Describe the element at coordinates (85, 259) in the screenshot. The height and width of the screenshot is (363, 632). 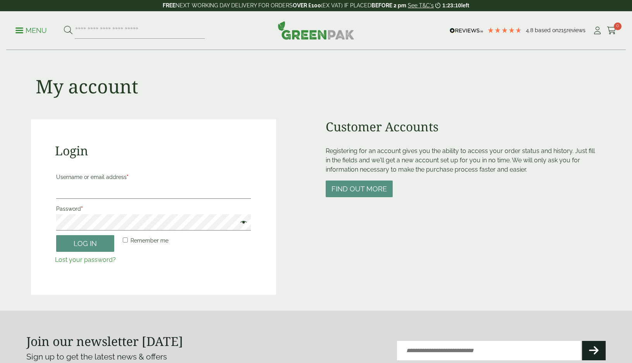
I see `a: Lost your password?` at that location.